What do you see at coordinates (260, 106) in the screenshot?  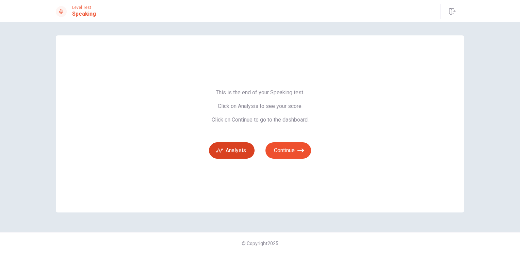 I see `span: This is the end of your Speaking test. Click on Analysis to see your score. Click on Continue to ...` at bounding box center [260, 106].